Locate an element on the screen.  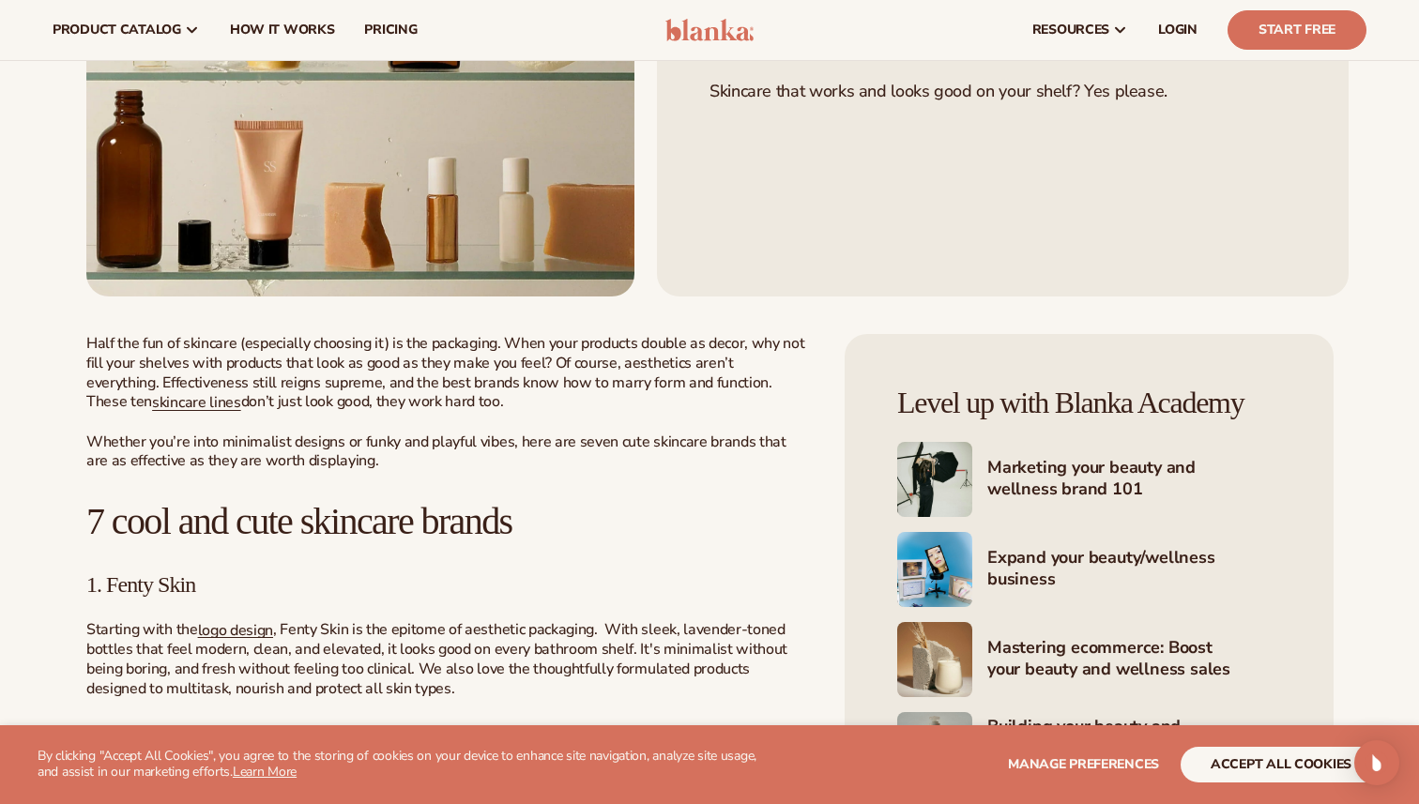
button: accept all cookies is located at coordinates (1281, 765).